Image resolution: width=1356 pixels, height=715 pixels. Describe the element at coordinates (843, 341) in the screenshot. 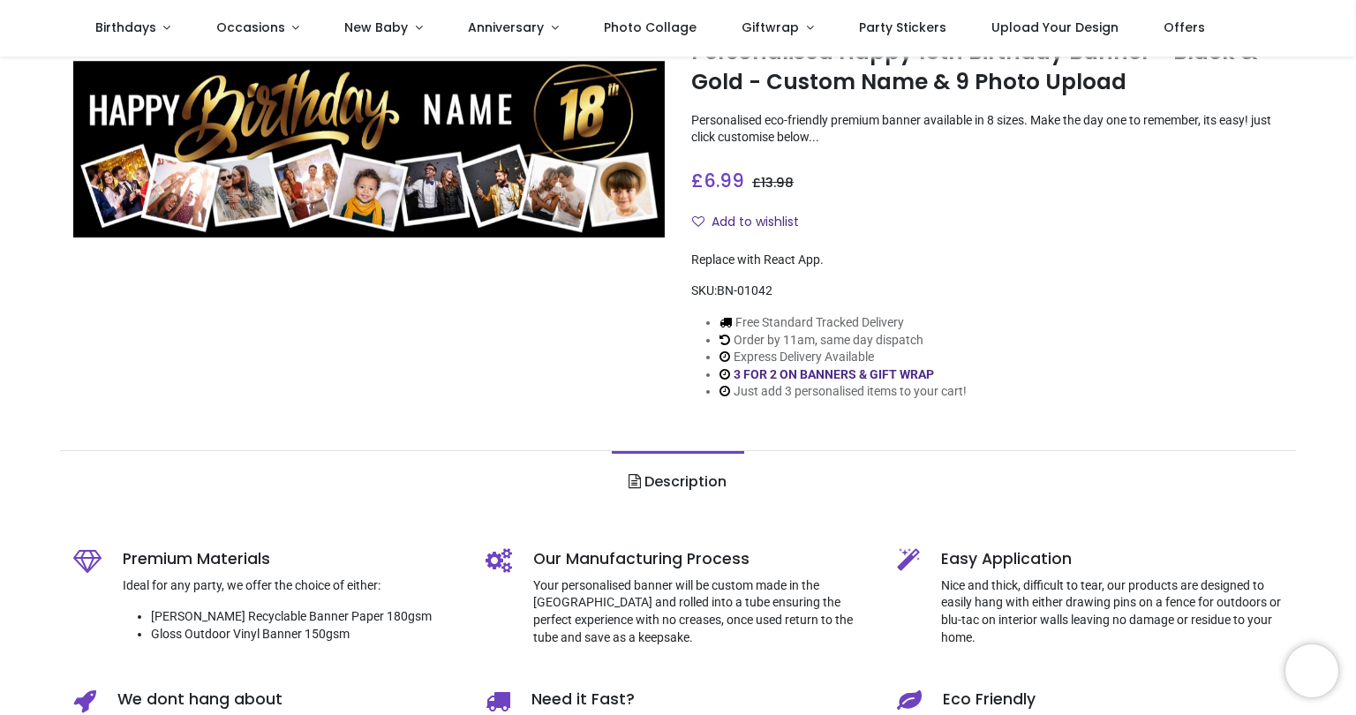

I see `li: Order by 11am, same day dispatch` at that location.